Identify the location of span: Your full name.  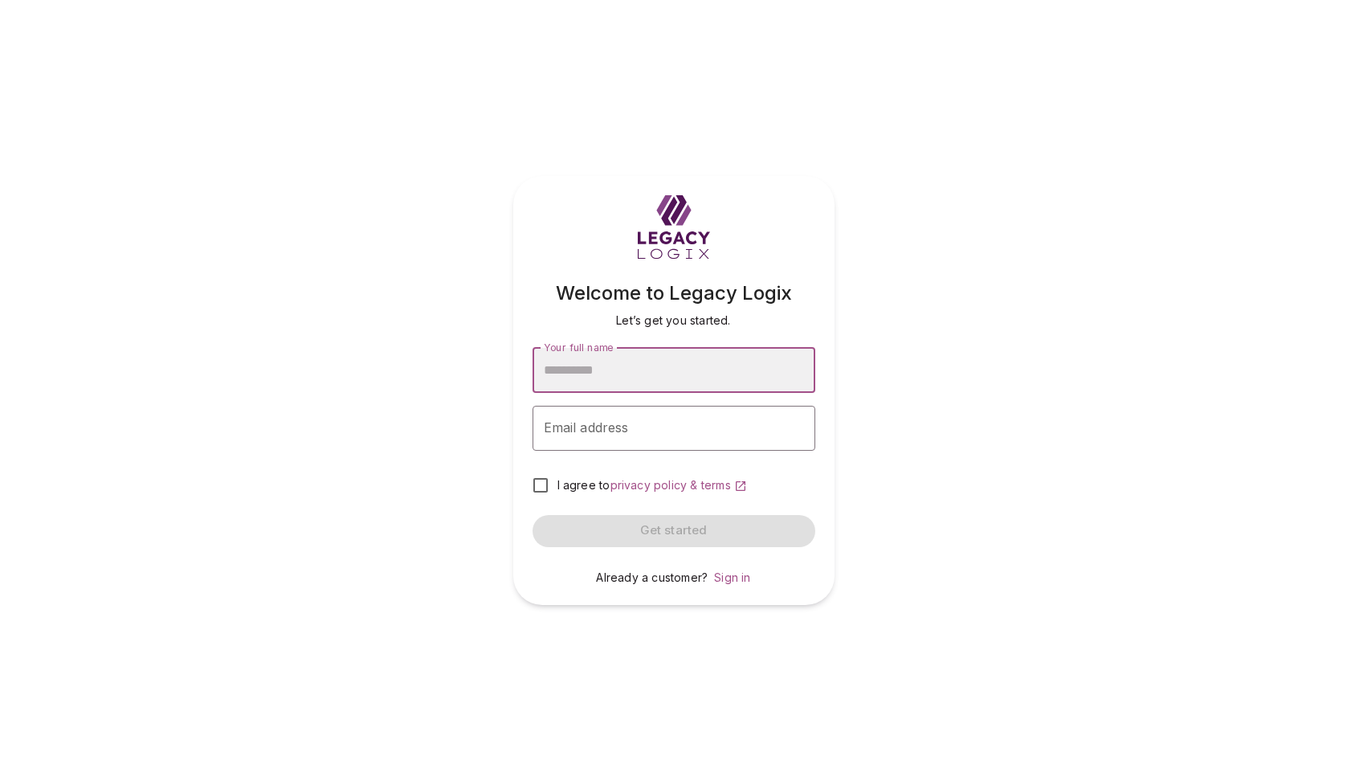
(578, 346).